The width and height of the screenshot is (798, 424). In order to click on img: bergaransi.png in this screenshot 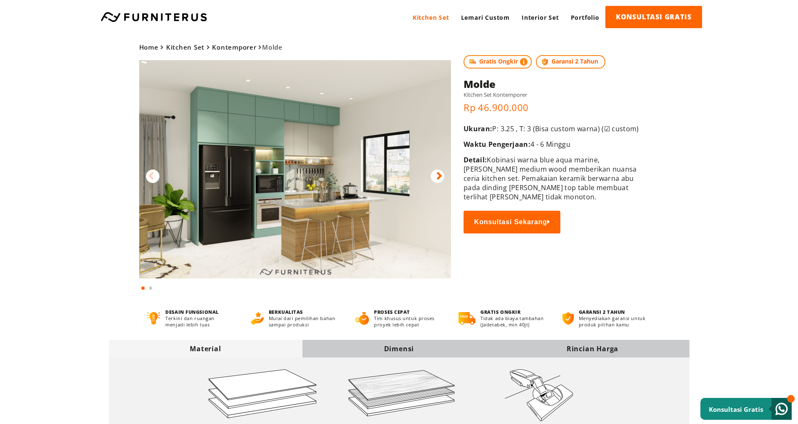, I will do `click(568, 318)`.